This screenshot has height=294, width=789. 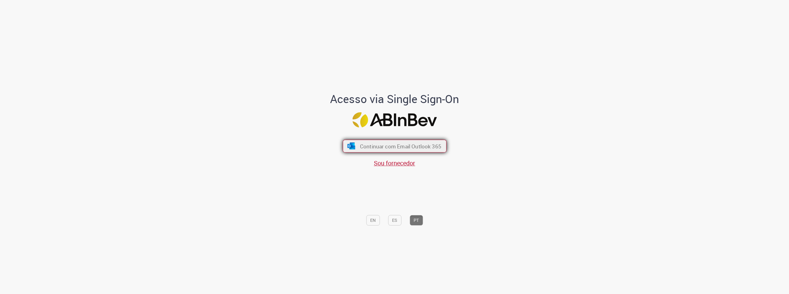 I want to click on img: ícone Azure/Microsoft 360, so click(x=351, y=146).